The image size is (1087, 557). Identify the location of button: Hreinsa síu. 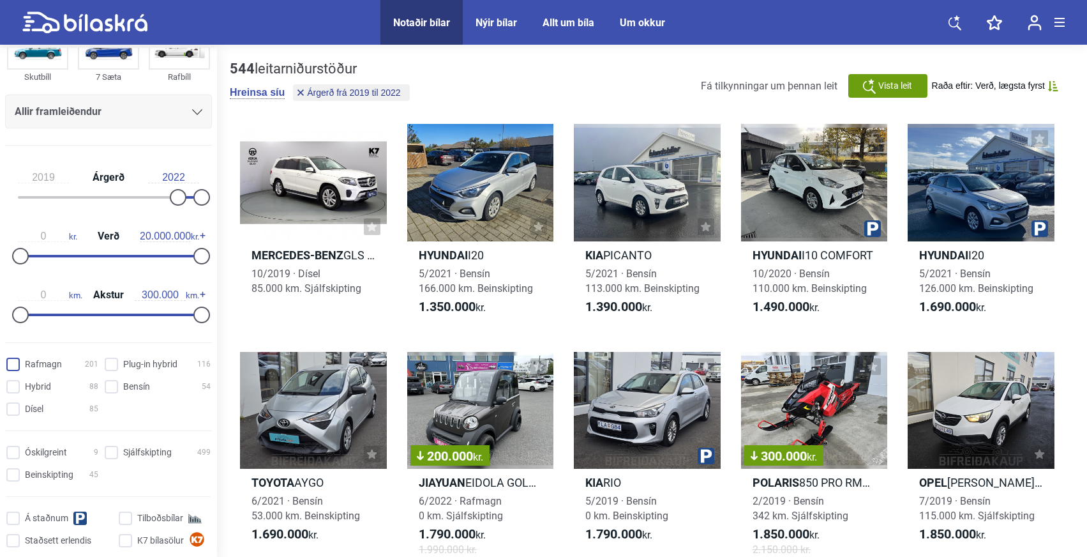
(257, 93).